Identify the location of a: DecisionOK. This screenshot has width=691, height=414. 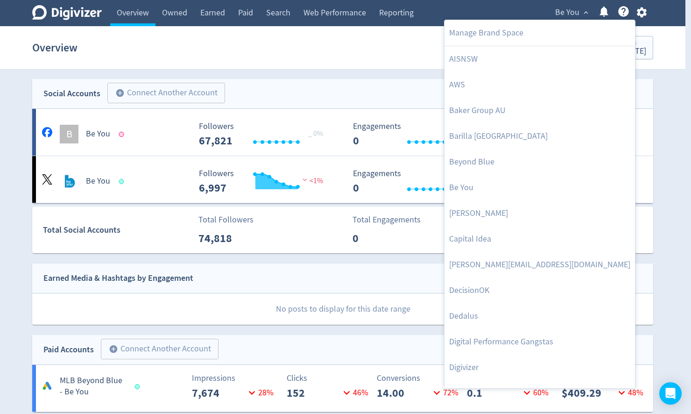
(540, 290).